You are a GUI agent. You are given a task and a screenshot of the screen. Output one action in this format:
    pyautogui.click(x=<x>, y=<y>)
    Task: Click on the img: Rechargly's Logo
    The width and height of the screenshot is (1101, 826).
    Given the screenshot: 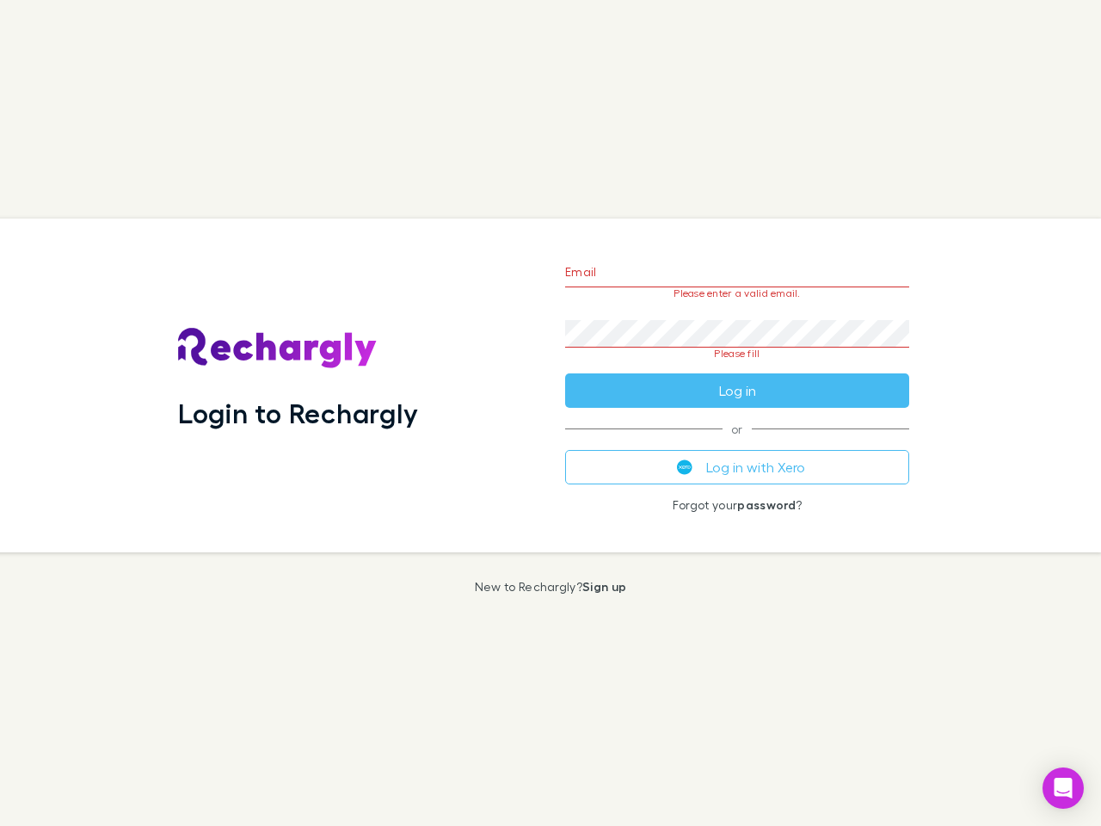 What is the action you would take?
    pyautogui.click(x=278, y=348)
    